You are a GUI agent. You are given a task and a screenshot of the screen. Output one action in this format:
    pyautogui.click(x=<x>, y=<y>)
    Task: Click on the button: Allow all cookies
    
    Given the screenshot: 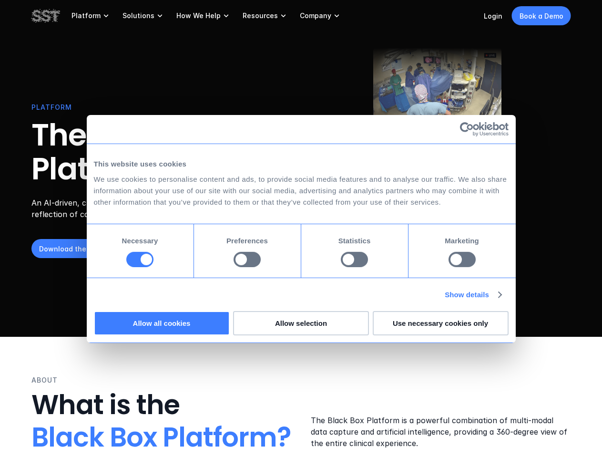 What is the action you would take?
    pyautogui.click(x=162, y=323)
    